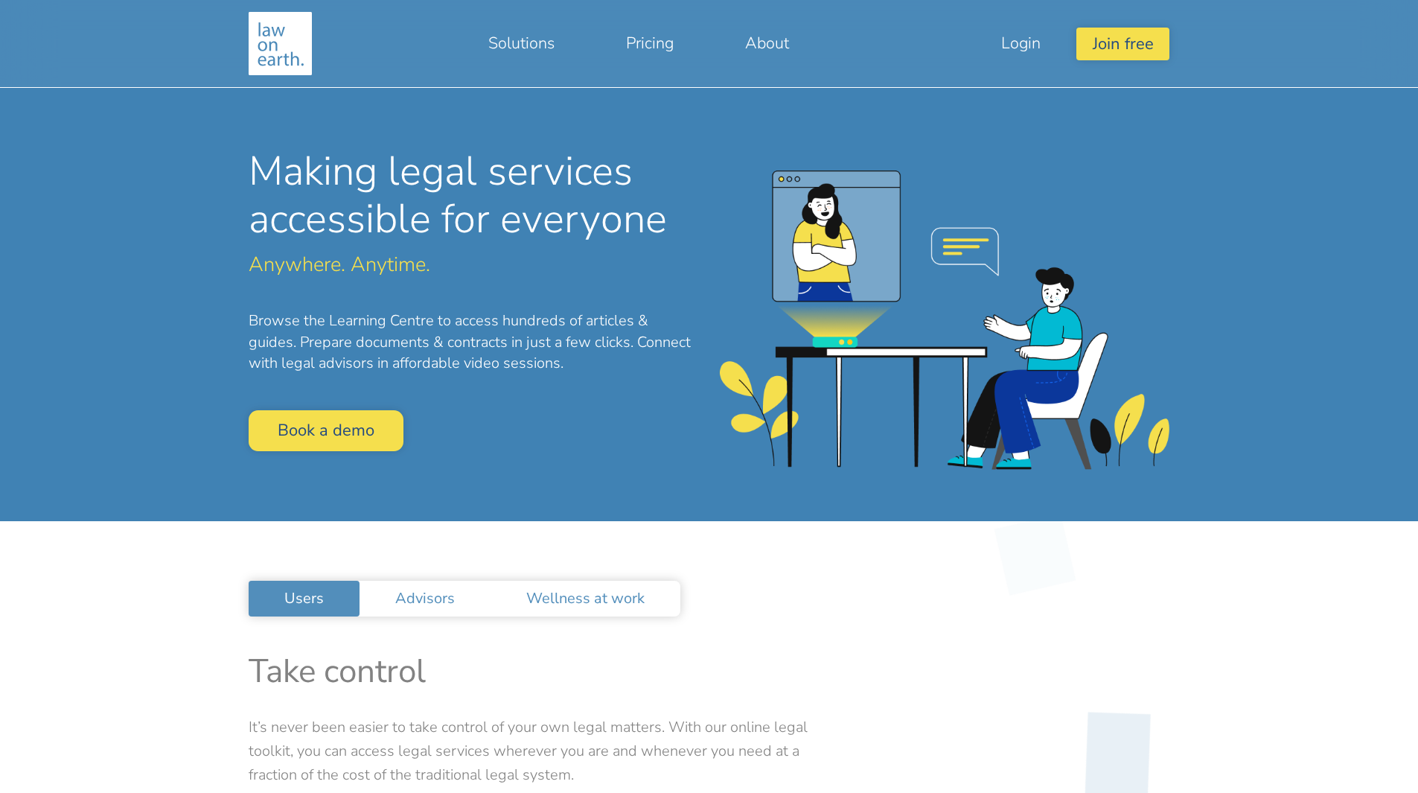 The image size is (1418, 793). Describe the element at coordinates (304, 599) in the screenshot. I see `a: Users` at that location.